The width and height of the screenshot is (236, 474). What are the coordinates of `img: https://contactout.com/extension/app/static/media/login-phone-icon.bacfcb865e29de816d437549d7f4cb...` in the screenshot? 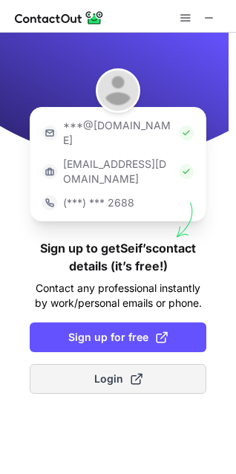 It's located at (50, 203).